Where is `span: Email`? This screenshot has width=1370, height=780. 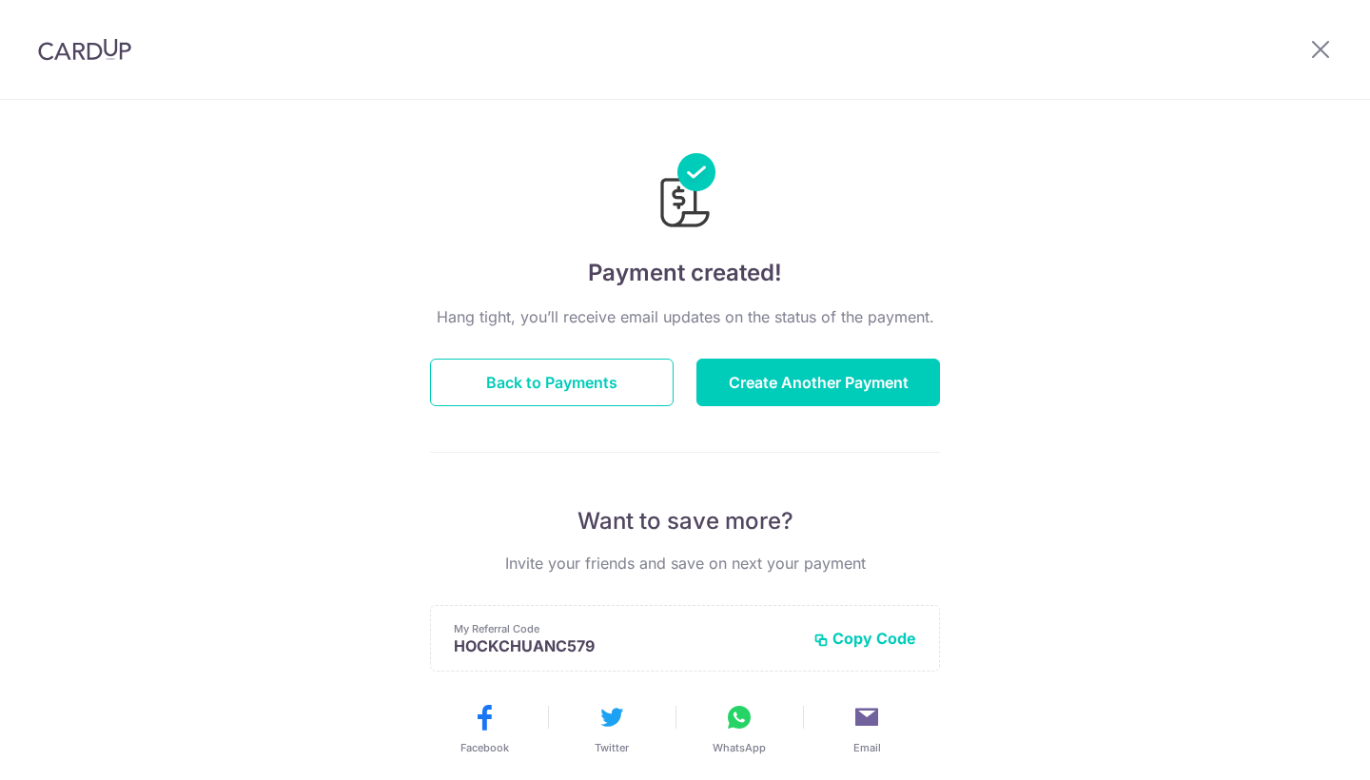 span: Email is located at coordinates (867, 748).